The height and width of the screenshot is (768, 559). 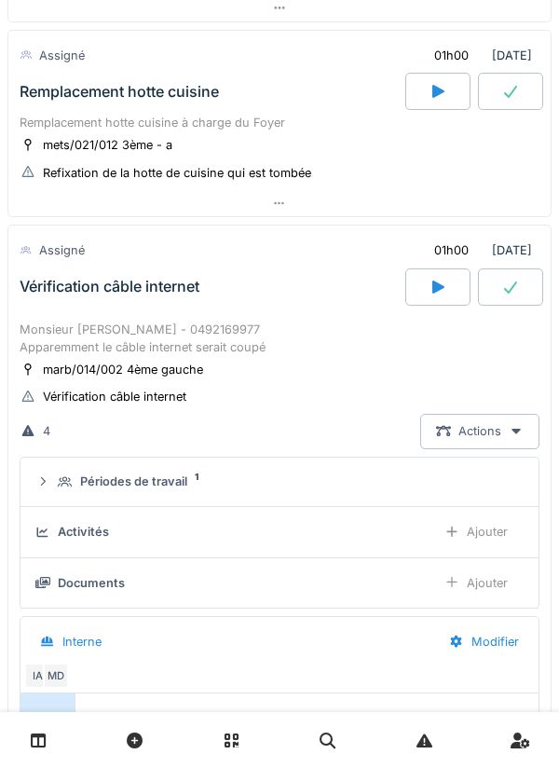 I want to click on div: MD, so click(x=56, y=676).